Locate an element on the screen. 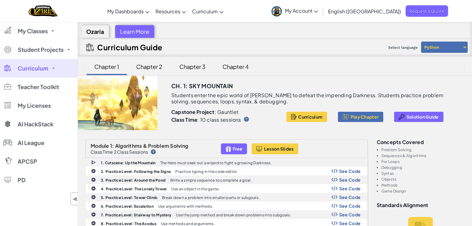 The height and width of the screenshot is (226, 472). li: Debugging is located at coordinates (423, 167).